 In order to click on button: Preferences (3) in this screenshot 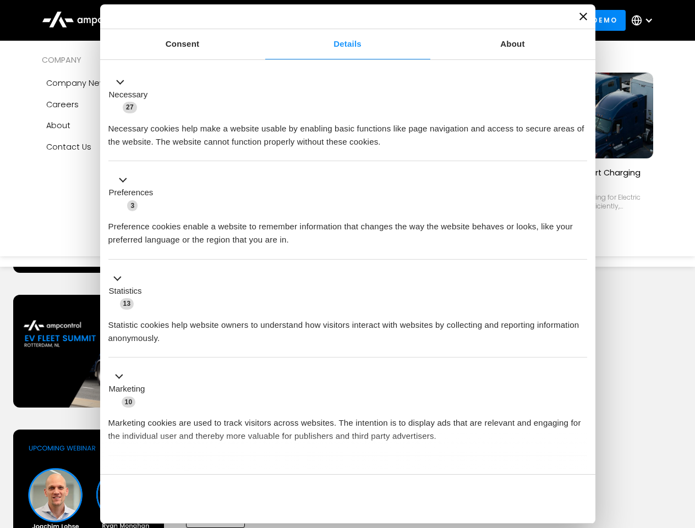, I will do `click(134, 193)`.